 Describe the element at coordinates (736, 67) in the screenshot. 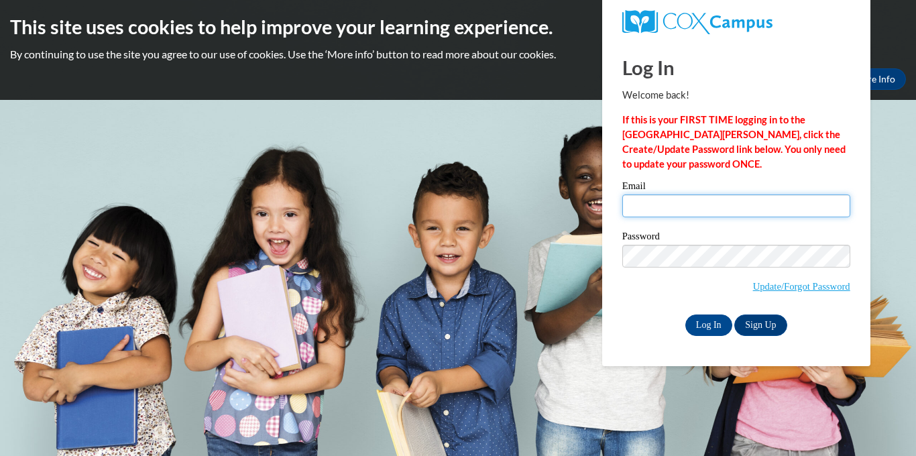

I see `h1: Log In` at that location.